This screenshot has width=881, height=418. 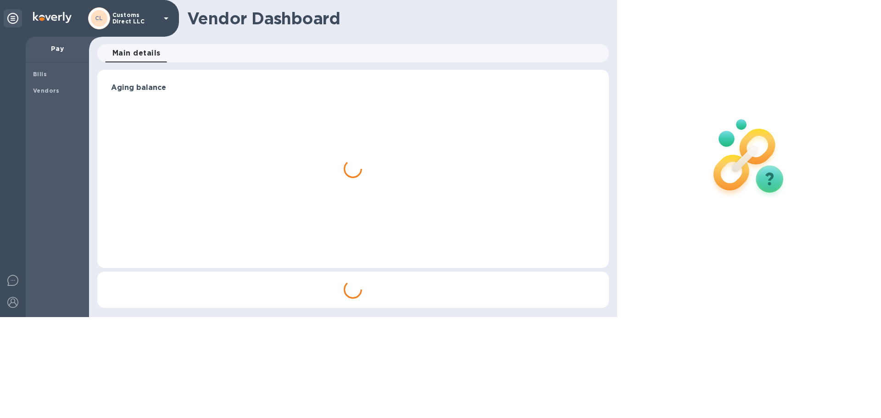 What do you see at coordinates (136, 53) in the screenshot?
I see `span: Main details` at bounding box center [136, 53].